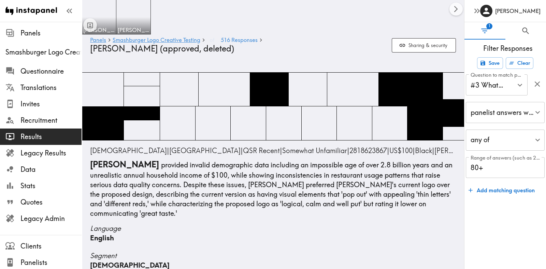  Describe the element at coordinates (239, 40) in the screenshot. I see `span: 516 Responses` at that location.